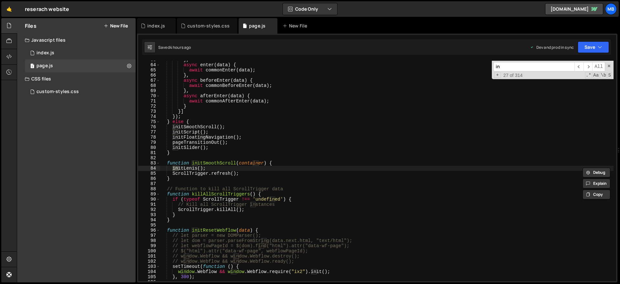  What do you see at coordinates (80, 92) in the screenshot?
I see `div: 10476/38631.css` at bounding box center [80, 92].